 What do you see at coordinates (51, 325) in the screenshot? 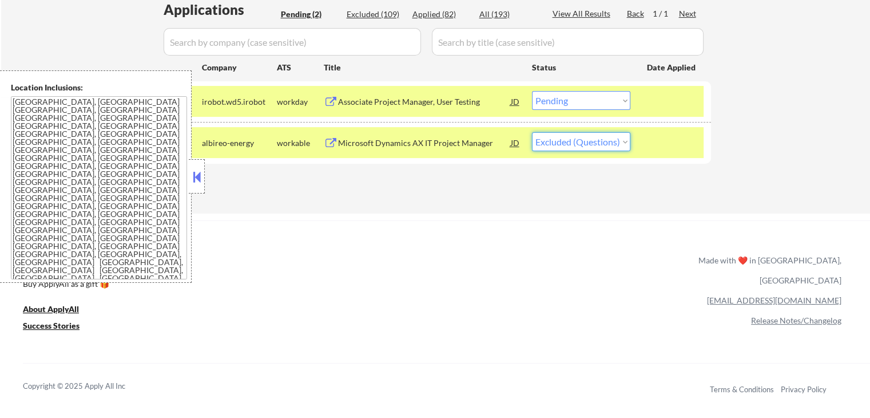
I see `u: Success Stories` at bounding box center [51, 325].